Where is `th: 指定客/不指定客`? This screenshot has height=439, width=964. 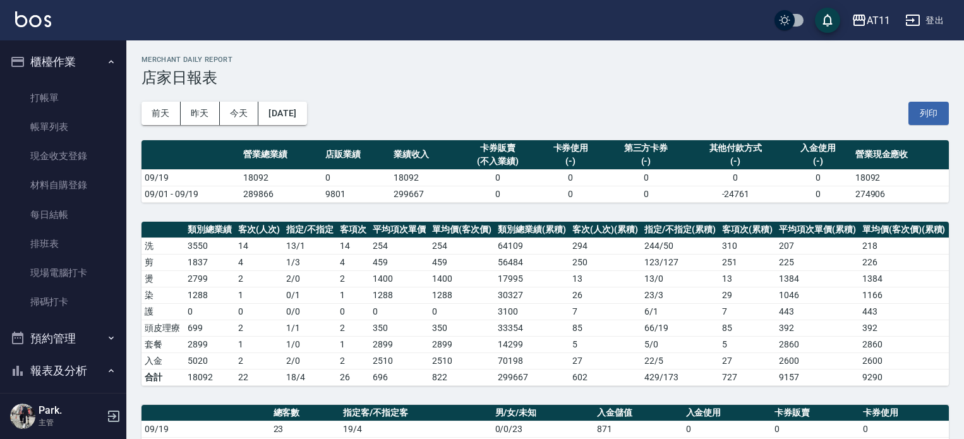 th: 指定客/不指定客 is located at coordinates (416, 413).